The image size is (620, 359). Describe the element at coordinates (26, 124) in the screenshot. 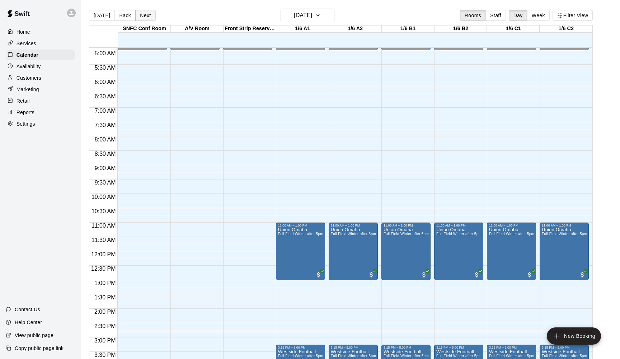

I see `p: Settings` at that location.